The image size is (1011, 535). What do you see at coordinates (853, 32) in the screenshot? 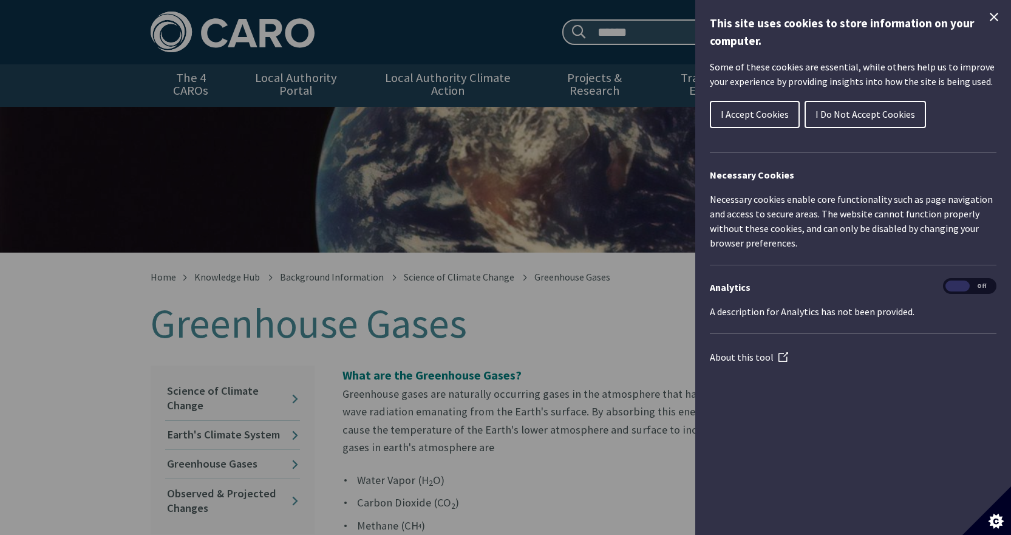
I see `h1: This site uses cookies to store information on your computer.` at bounding box center [853, 32].